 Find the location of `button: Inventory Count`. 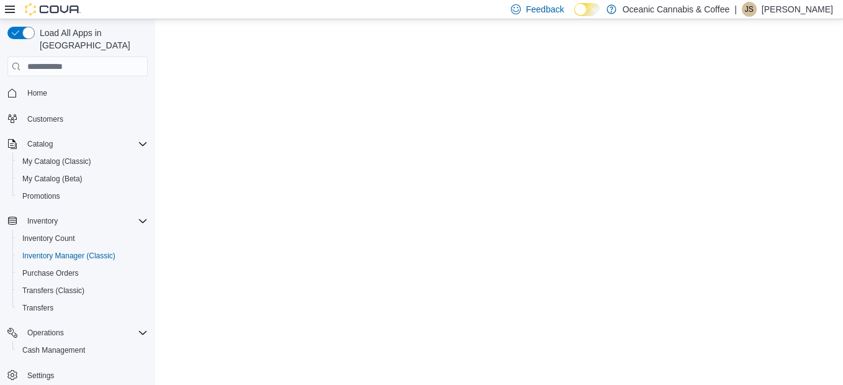

button: Inventory Count is located at coordinates (83, 238).